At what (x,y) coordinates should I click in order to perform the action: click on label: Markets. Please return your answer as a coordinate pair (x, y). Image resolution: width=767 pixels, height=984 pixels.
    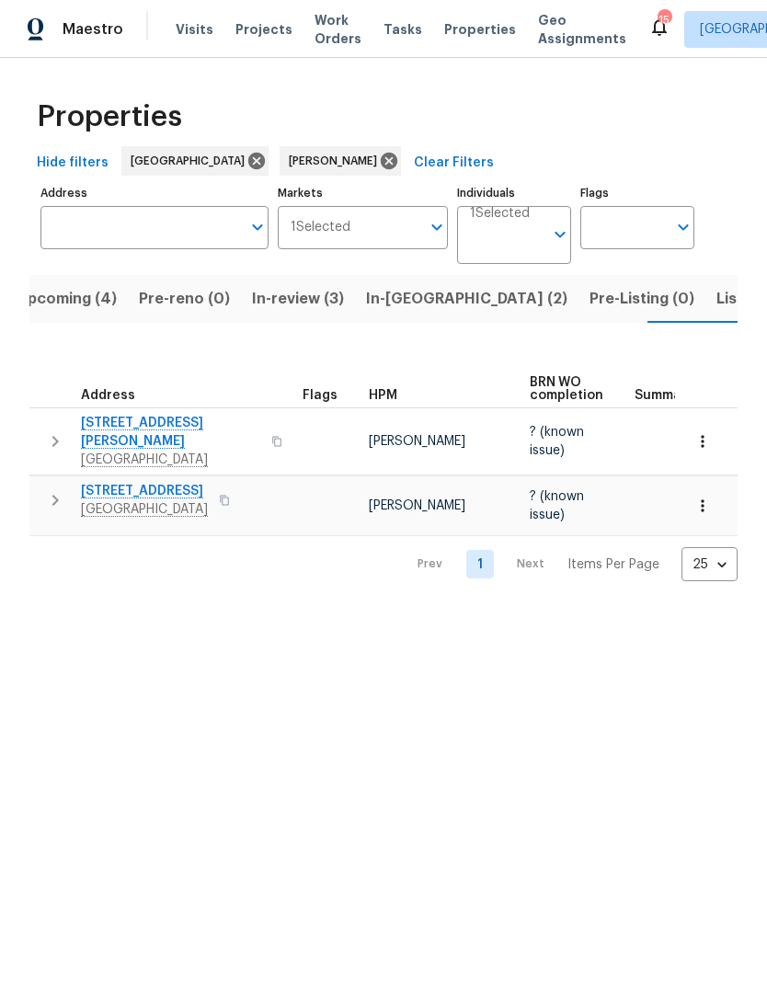
    Looking at the image, I should click on (363, 193).